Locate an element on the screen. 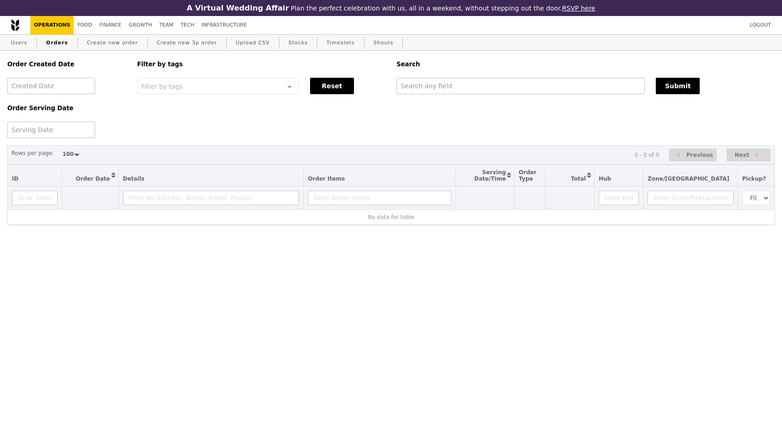  img: Grain logo is located at coordinates (15, 25).